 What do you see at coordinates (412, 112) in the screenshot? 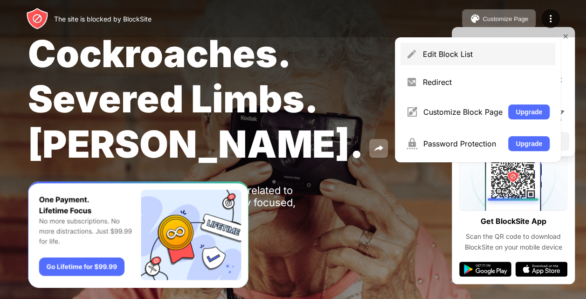
I see `img: menu-customize.svg` at bounding box center [412, 112].